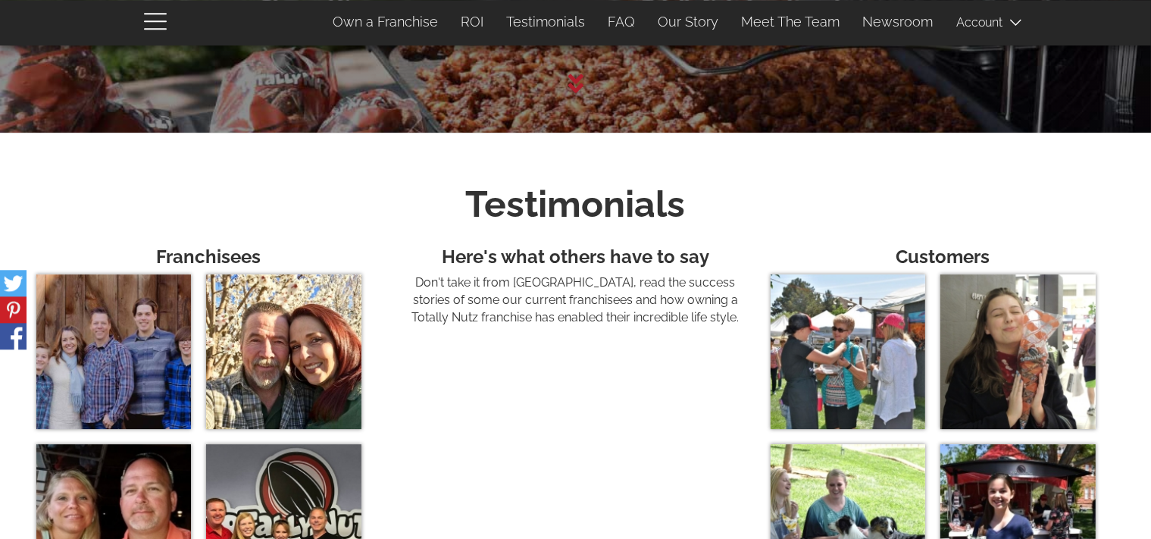  I want to click on img: Tom and Megan Jeffords, so click(283, 352).